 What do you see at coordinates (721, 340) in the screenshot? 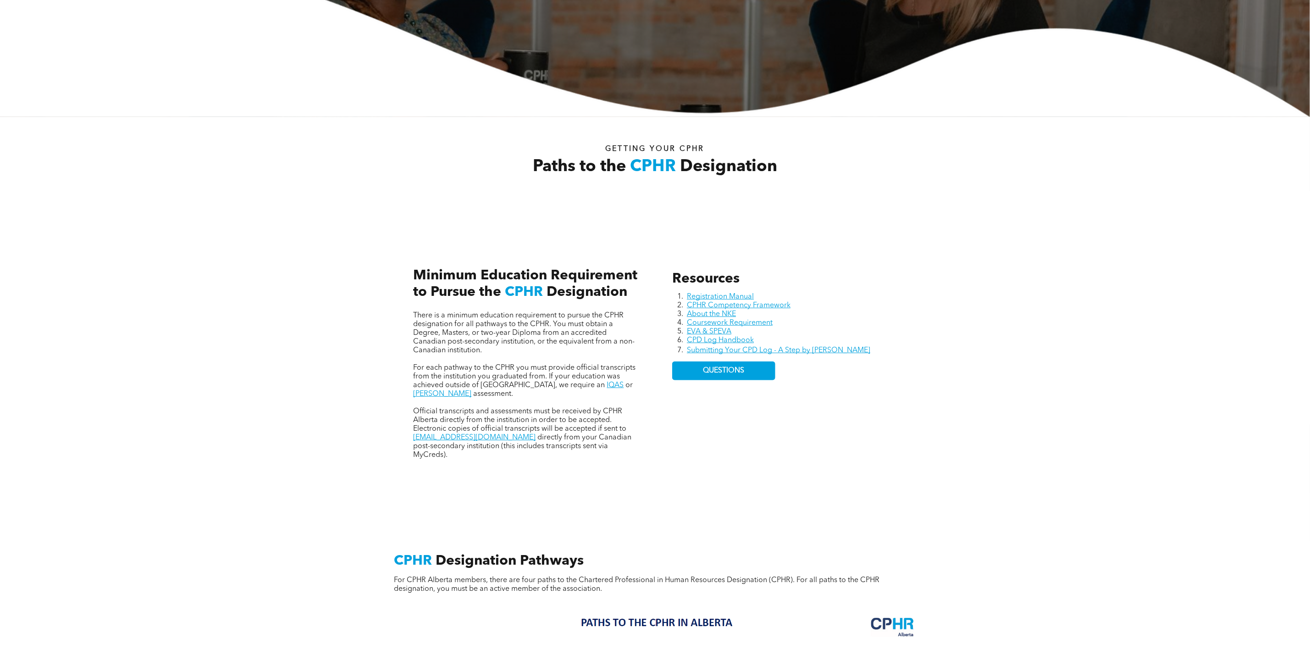
I see `a: CPD Log Handbook` at bounding box center [721, 340].